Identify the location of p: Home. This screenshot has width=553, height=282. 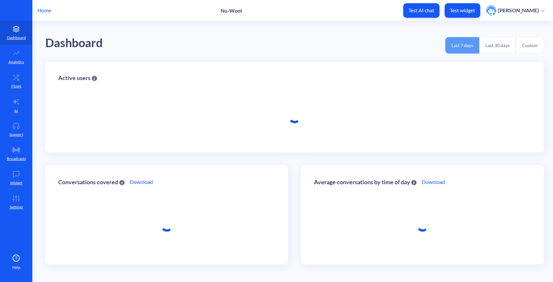
(44, 10).